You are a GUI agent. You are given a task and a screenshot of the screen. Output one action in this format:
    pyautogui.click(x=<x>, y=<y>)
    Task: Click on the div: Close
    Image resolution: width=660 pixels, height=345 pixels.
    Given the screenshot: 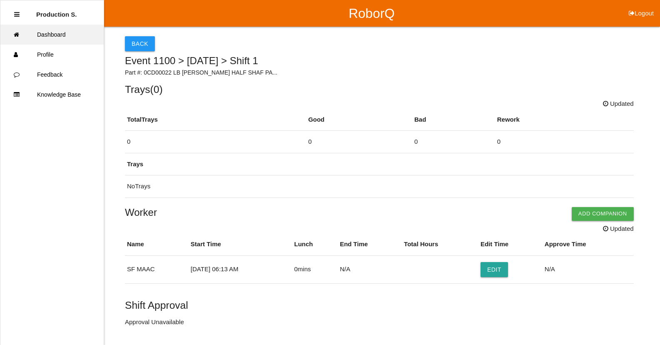 What is the action you would take?
    pyautogui.click(x=17, y=15)
    